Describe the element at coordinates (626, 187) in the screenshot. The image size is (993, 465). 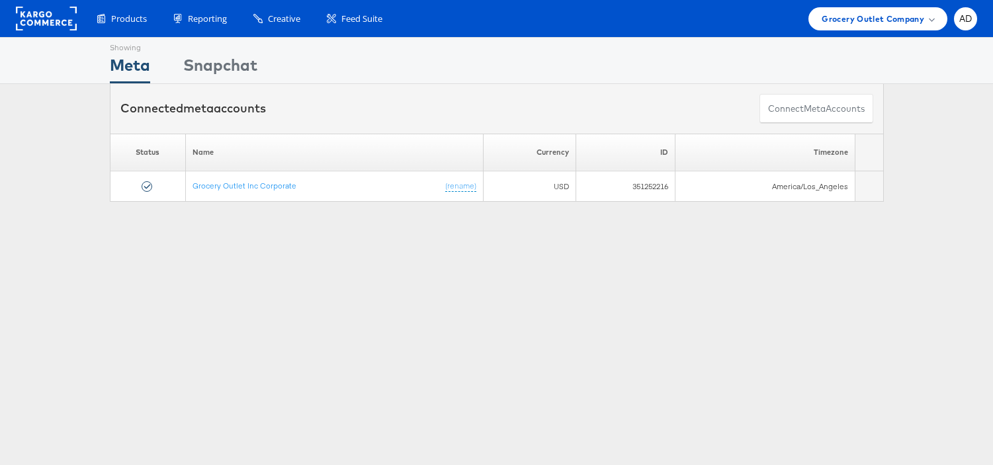
I see `td: 351252216` at that location.